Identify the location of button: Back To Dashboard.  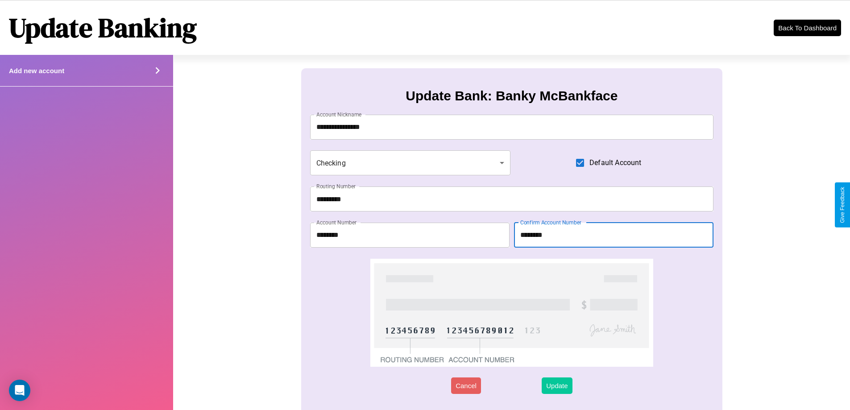
(807, 28).